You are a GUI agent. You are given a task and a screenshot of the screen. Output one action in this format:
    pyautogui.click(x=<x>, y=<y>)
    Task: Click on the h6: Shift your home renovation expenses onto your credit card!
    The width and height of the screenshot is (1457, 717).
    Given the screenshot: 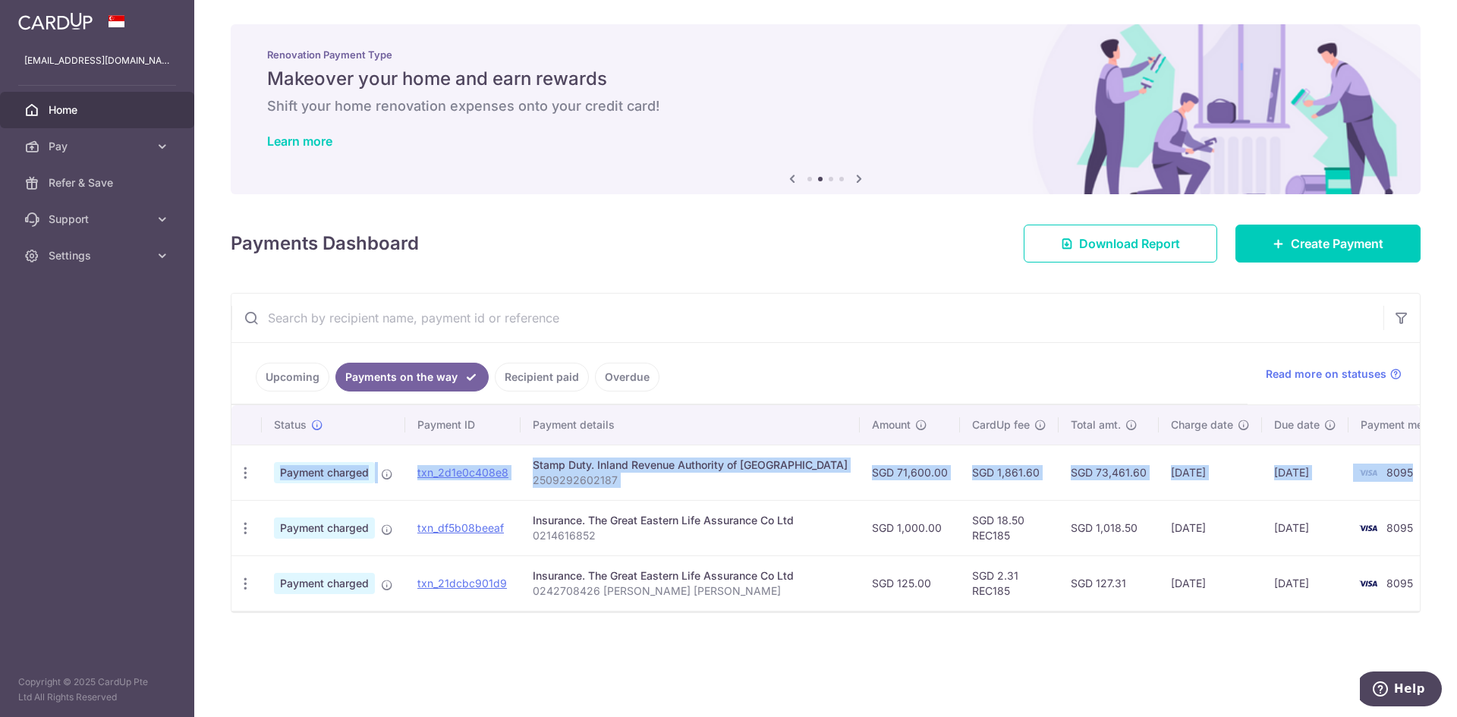 What is the action you would take?
    pyautogui.click(x=826, y=106)
    